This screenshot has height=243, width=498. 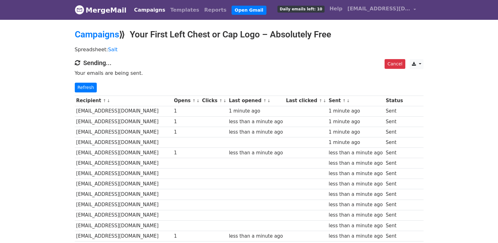 What do you see at coordinates (214, 101) in the screenshot?
I see `th: Clicks` at bounding box center [214, 101].